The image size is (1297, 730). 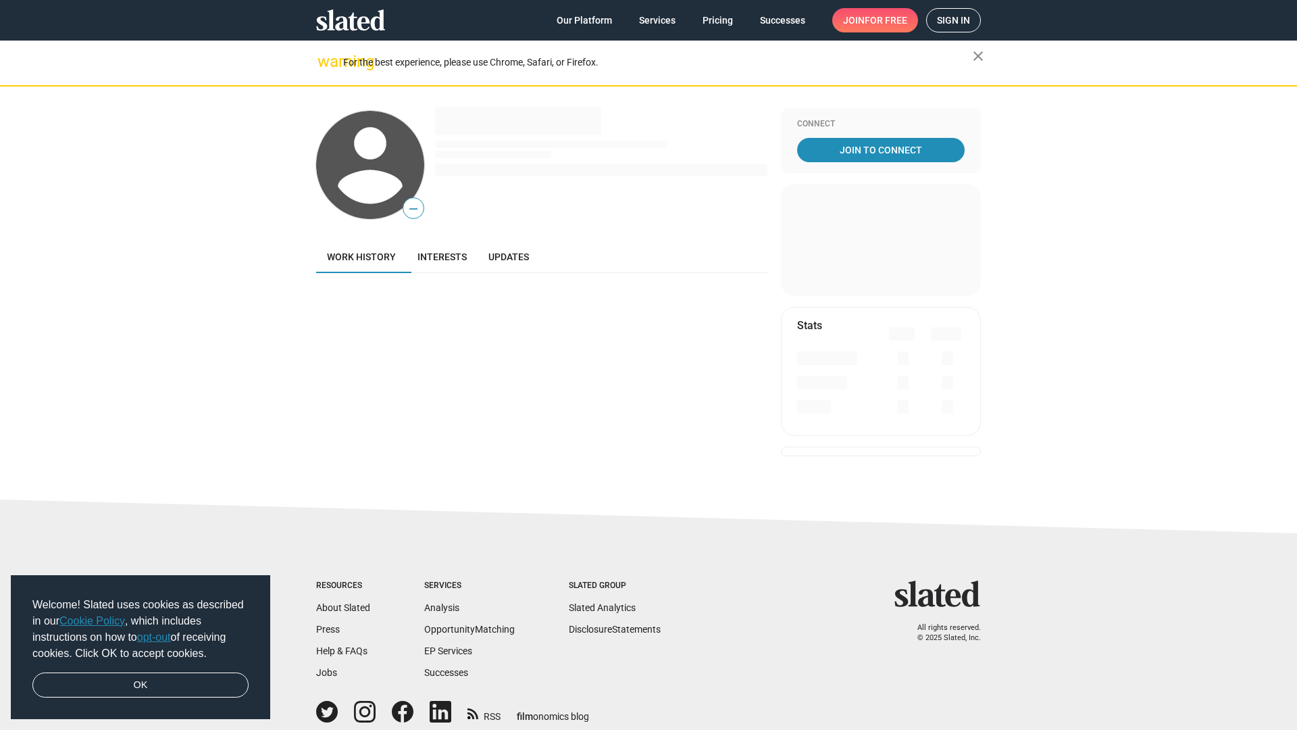 What do you see at coordinates (782, 20) in the screenshot?
I see `span: Successes` at bounding box center [782, 20].